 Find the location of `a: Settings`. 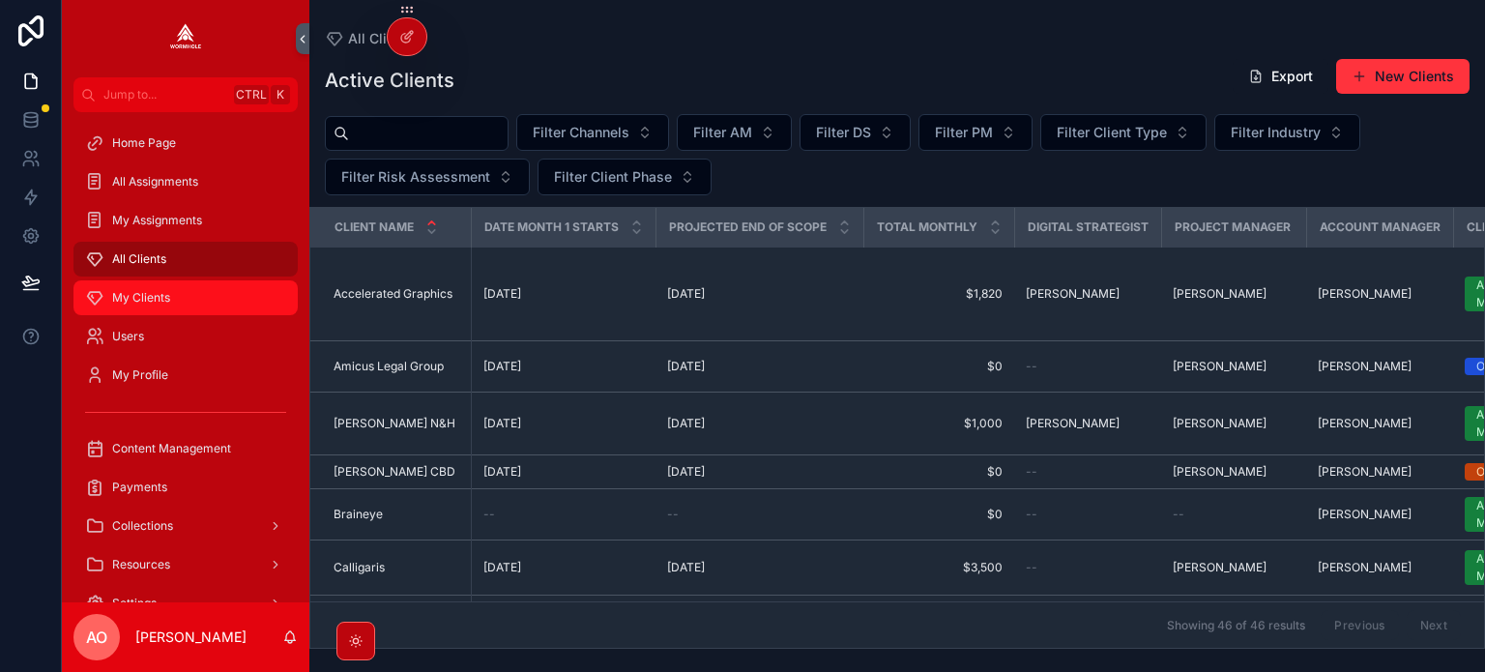

a: Settings is located at coordinates (186, 603).